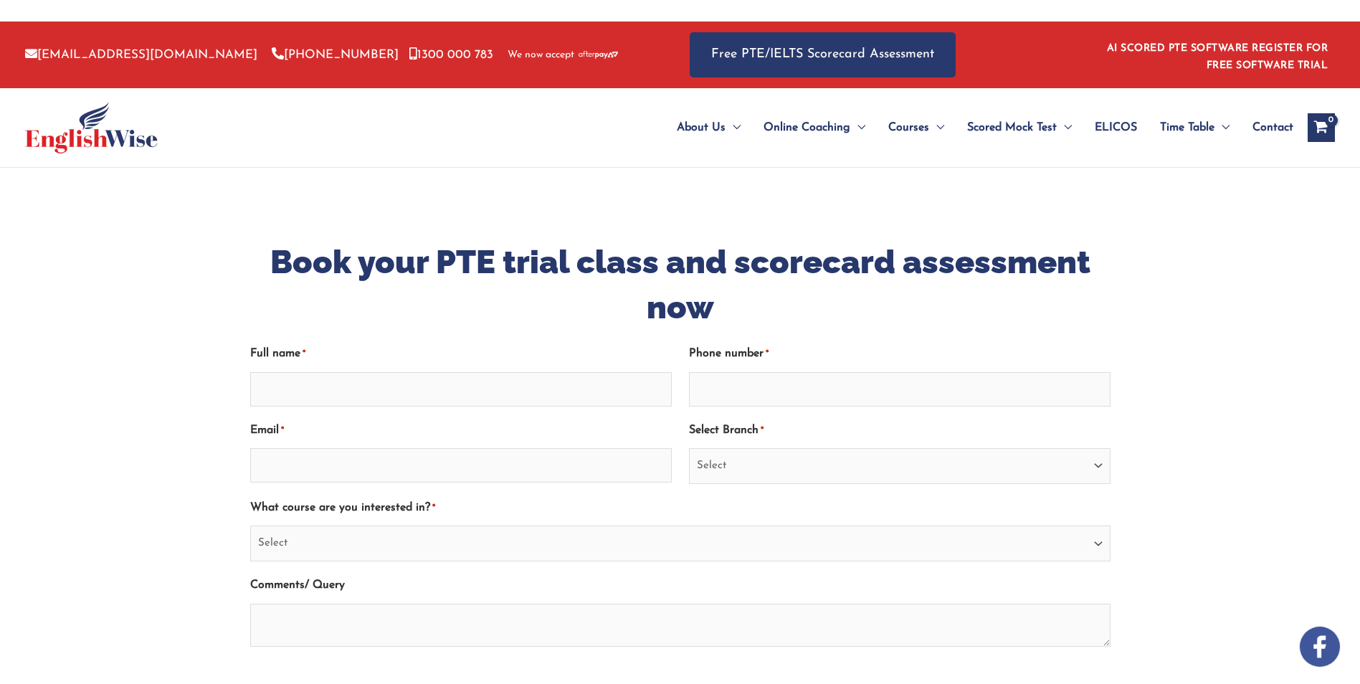 Image resolution: width=1360 pixels, height=684 pixels. I want to click on a: About UsMenu Toggle, so click(708, 128).